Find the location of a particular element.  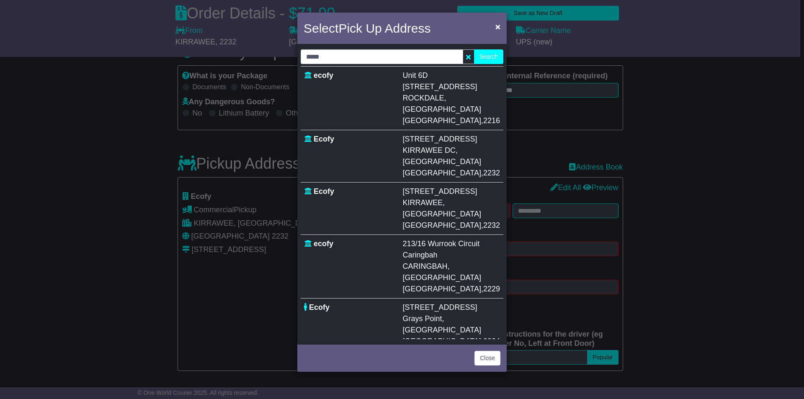

span: ROCKDALE is located at coordinates (423, 98).